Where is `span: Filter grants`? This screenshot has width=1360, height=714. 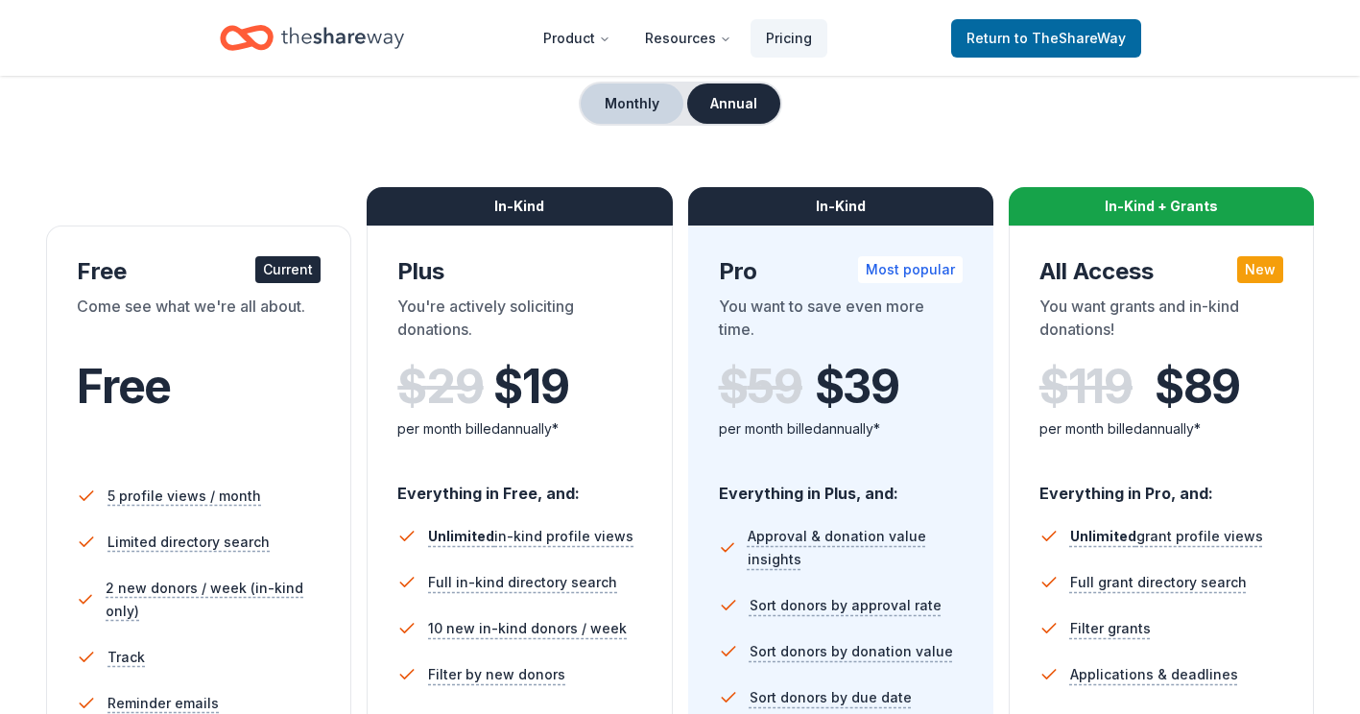
span: Filter grants is located at coordinates (1111, 629).